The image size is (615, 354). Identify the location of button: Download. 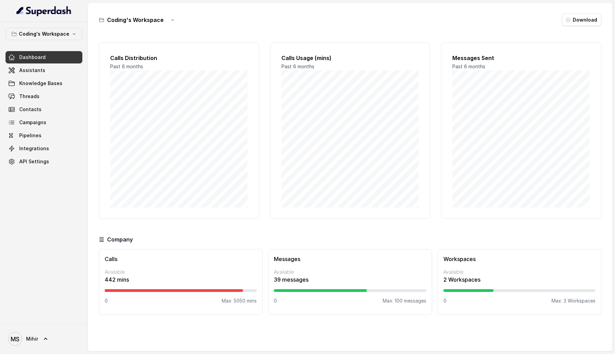
(581, 20).